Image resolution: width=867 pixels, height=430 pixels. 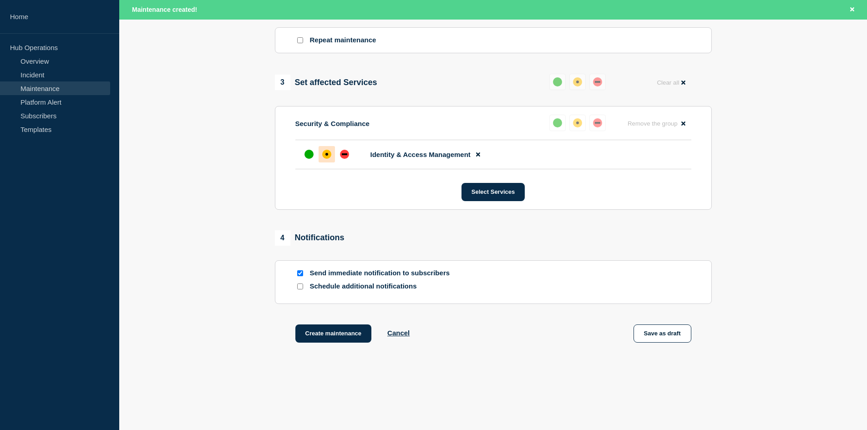 What do you see at coordinates (420, 154) in the screenshot?
I see `span: Identity & Access Management` at bounding box center [420, 154].